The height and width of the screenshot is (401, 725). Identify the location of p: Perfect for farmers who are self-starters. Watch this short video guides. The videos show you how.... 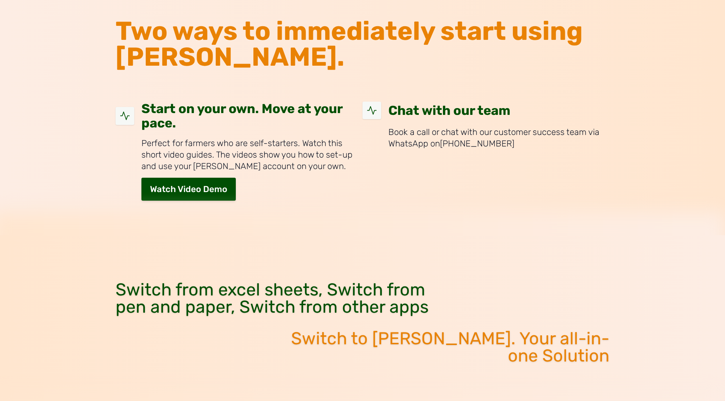
(252, 158).